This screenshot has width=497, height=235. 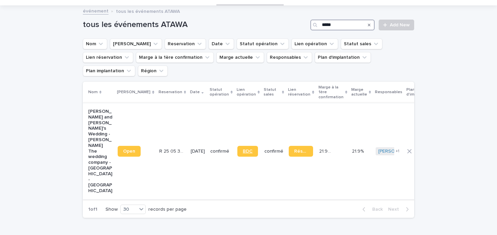 I want to click on div: Search, so click(x=342, y=25).